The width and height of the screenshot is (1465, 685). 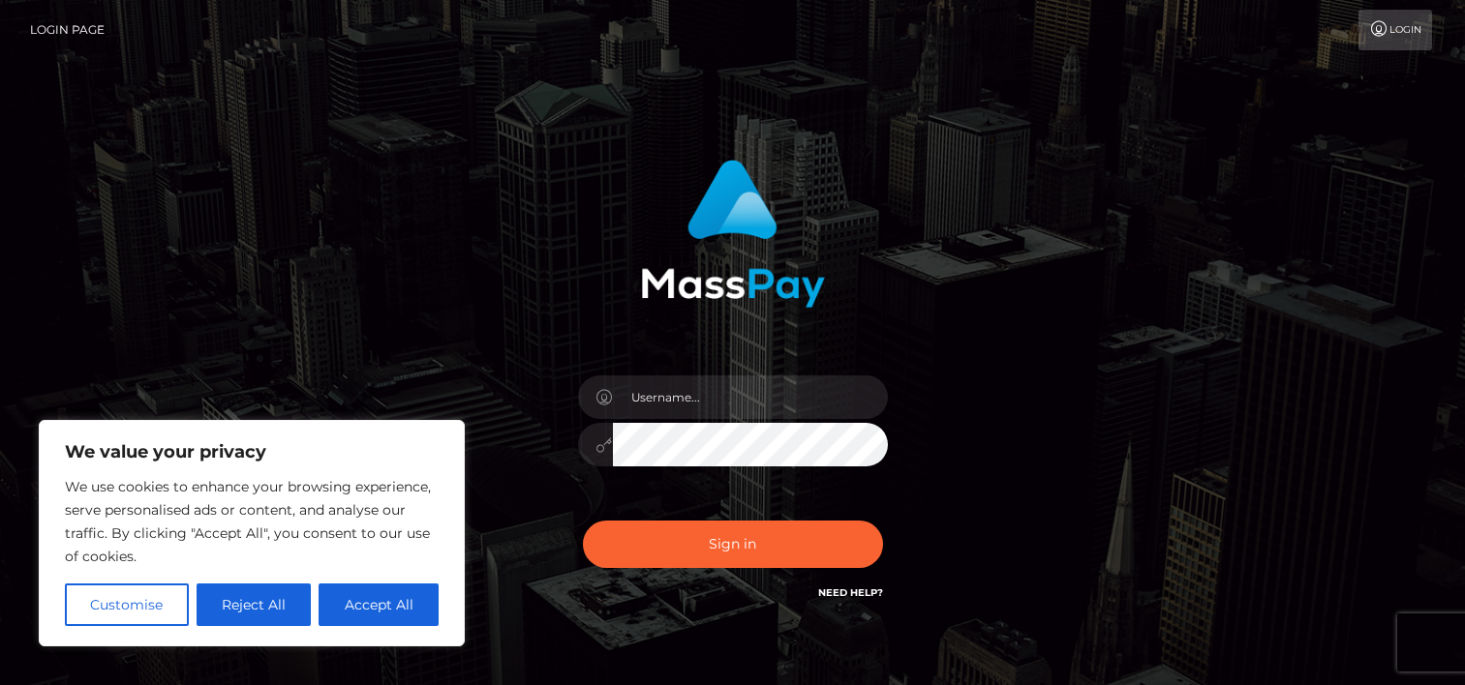 What do you see at coordinates (127, 605) in the screenshot?
I see `button: Customise` at bounding box center [127, 605].